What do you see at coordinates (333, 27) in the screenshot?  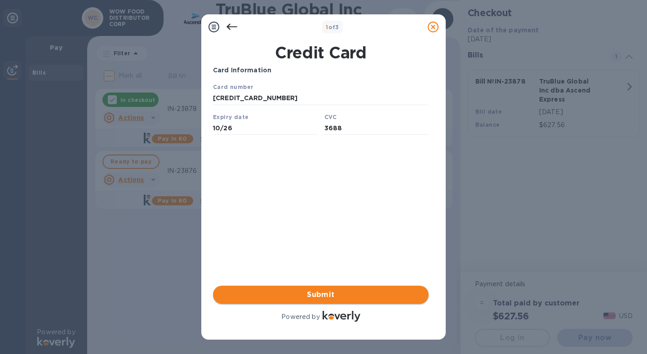 I see `b: of 3` at bounding box center [333, 27].